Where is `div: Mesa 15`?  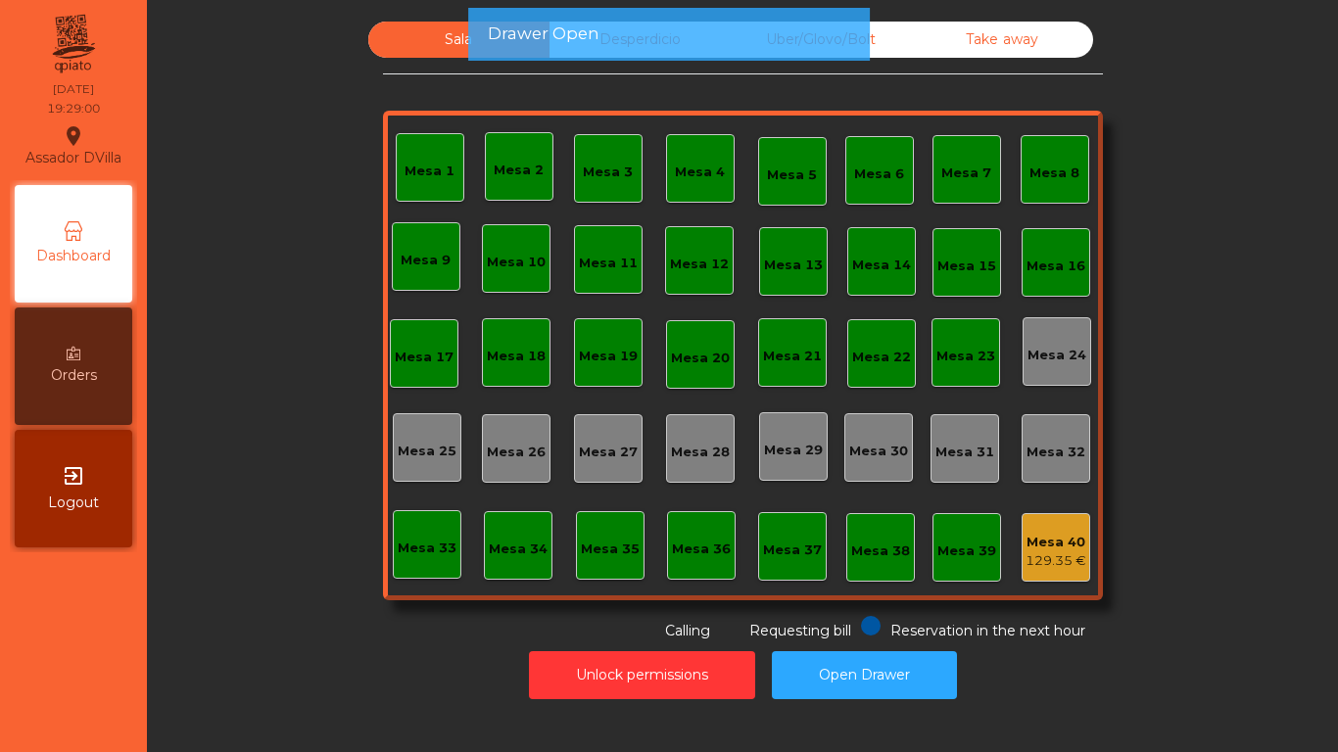
div: Mesa 15 is located at coordinates (967, 266).